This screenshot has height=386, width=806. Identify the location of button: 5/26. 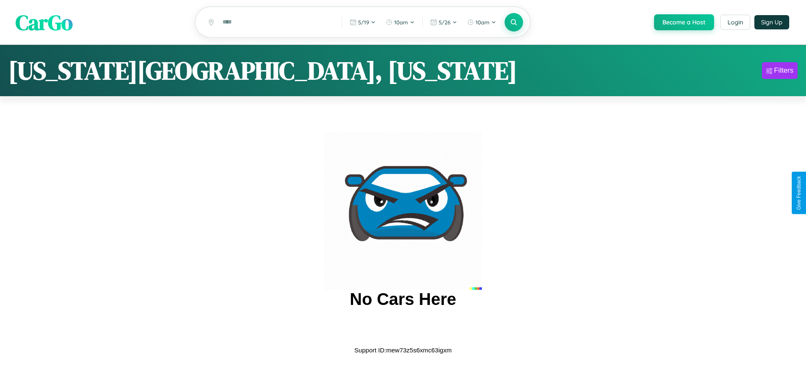
(444, 22).